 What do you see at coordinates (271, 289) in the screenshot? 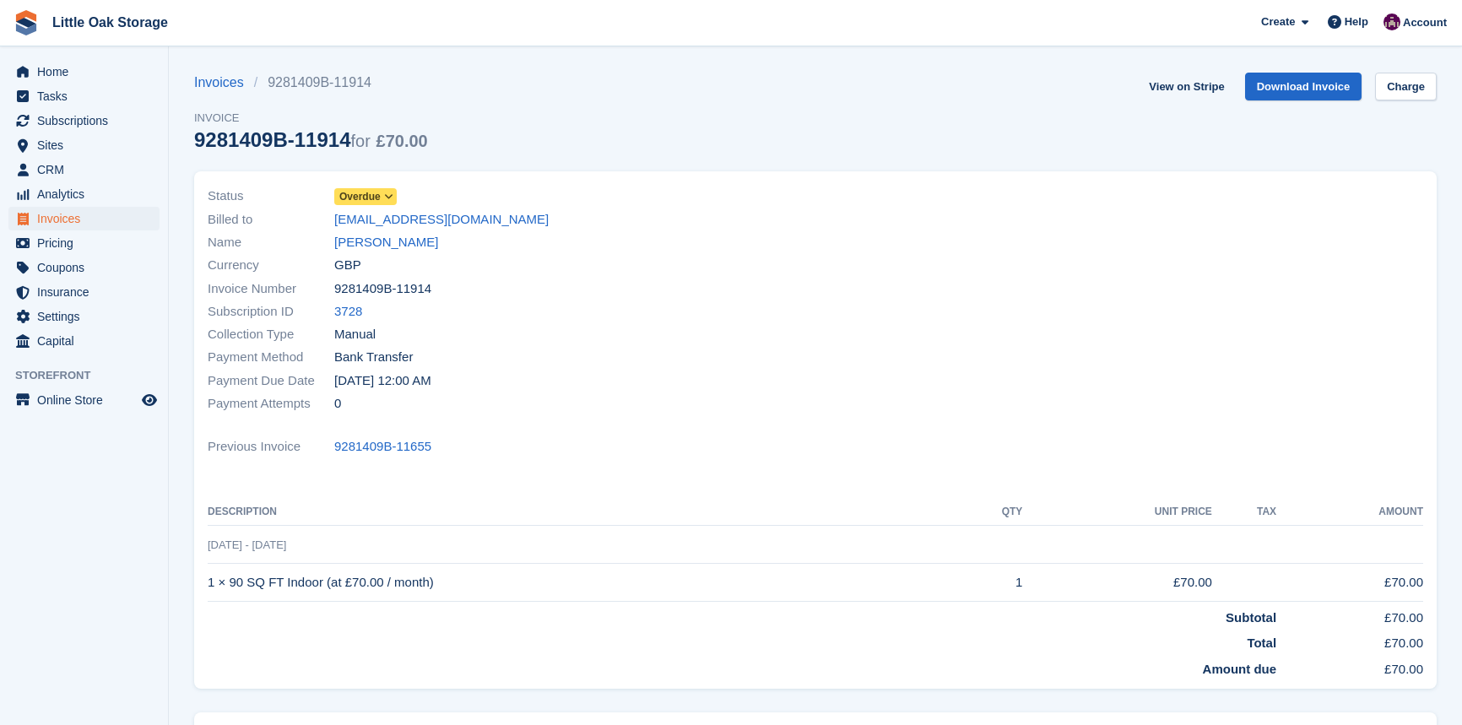
I see `span: Invoice Number` at bounding box center [271, 289].